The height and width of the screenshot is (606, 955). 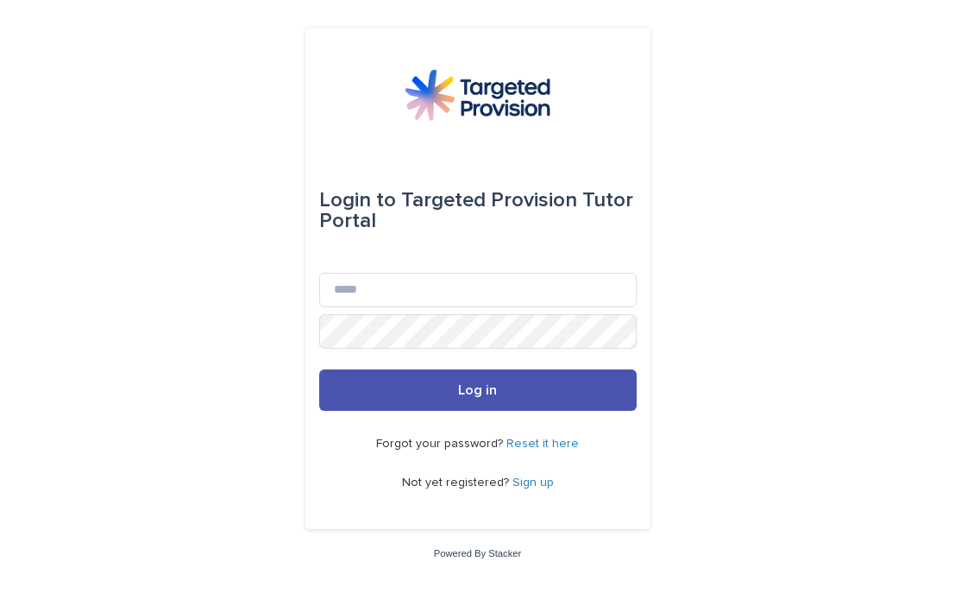 I want to click on a: Reset it here, so click(x=543, y=443).